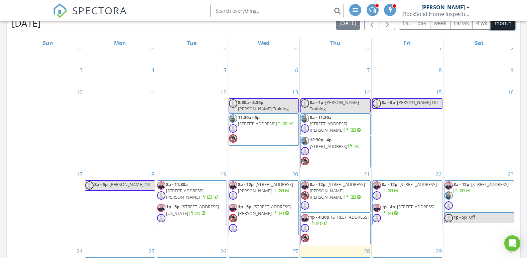 The width and height of the screenshot is (527, 258). I want to click on a: Saturday, so click(479, 43).